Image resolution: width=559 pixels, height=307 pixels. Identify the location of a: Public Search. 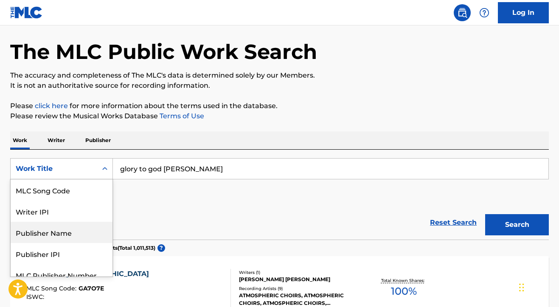
(462, 13).